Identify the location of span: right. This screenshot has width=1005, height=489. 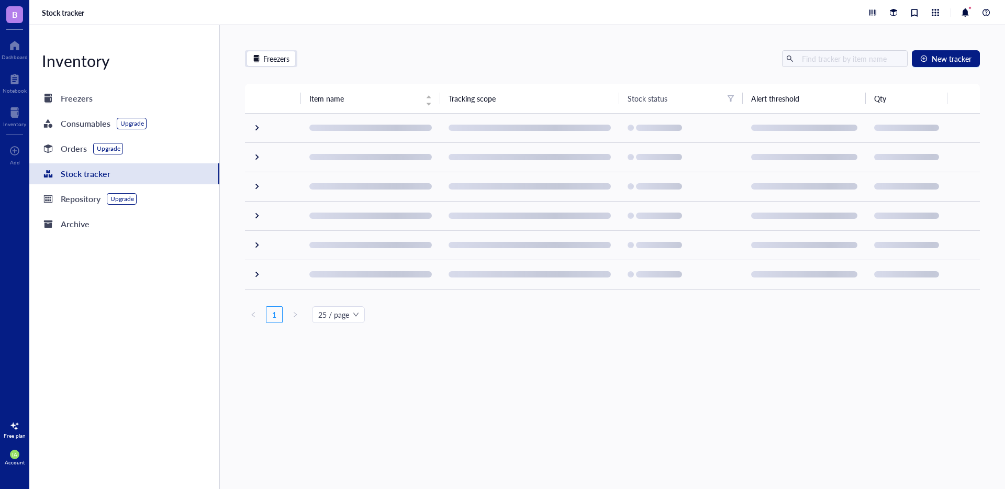
(295, 315).